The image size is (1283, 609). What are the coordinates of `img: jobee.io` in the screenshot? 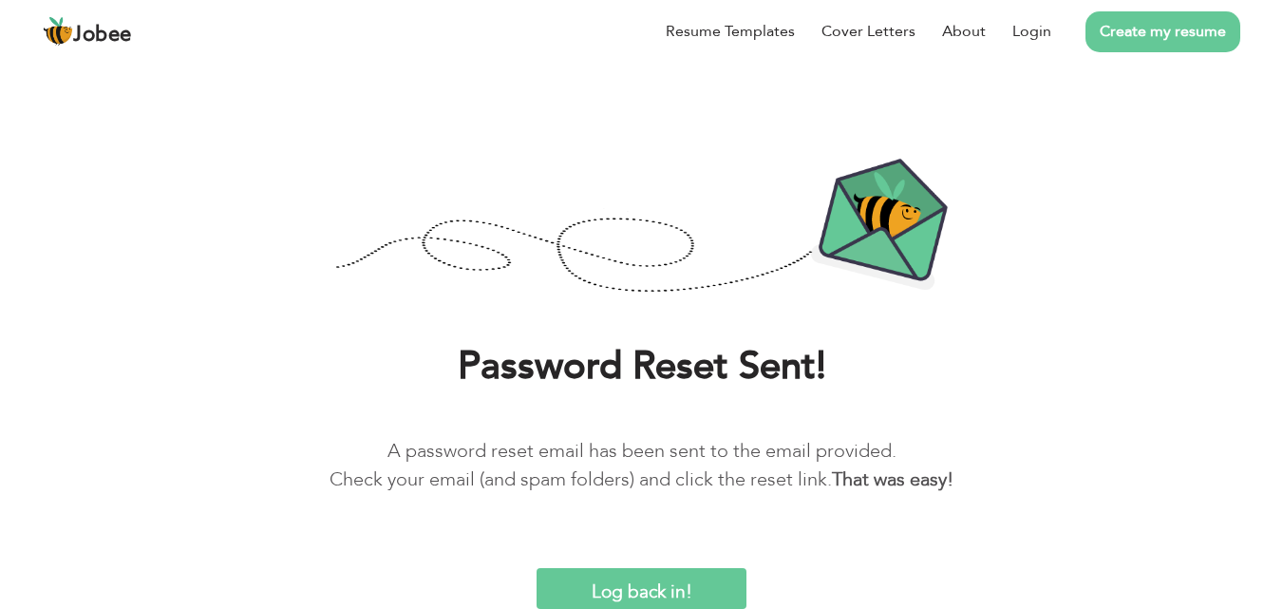 It's located at (58, 31).